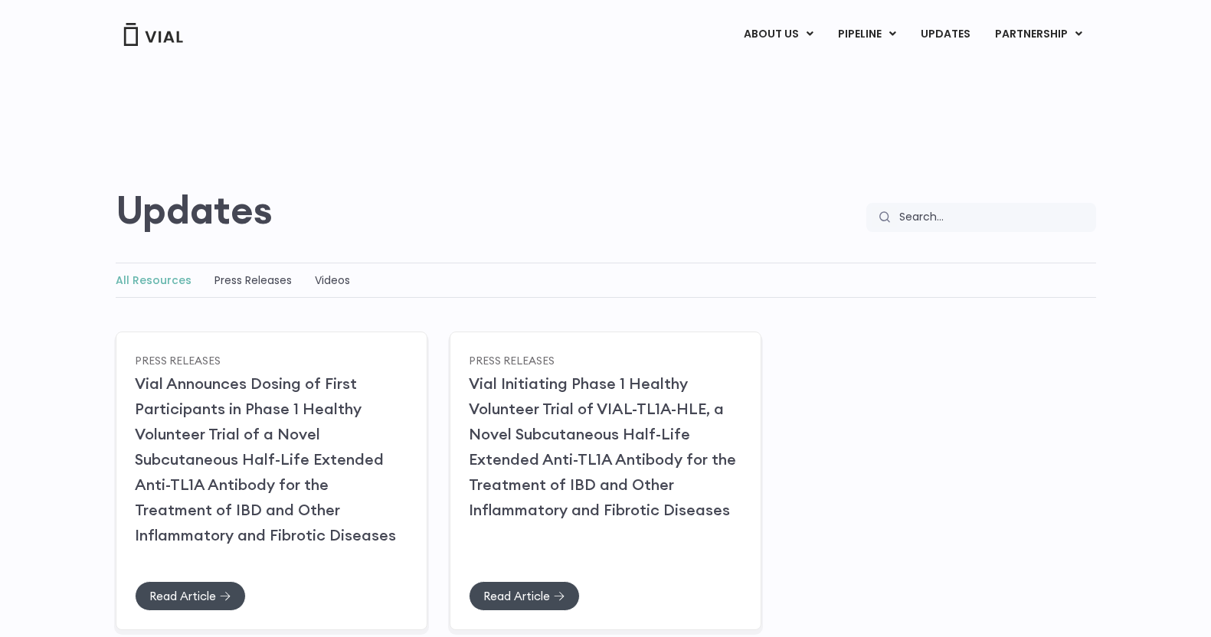 This screenshot has width=1211, height=637. Describe the element at coordinates (778, 34) in the screenshot. I see `a: ABOUT USMenu Toggle` at that location.